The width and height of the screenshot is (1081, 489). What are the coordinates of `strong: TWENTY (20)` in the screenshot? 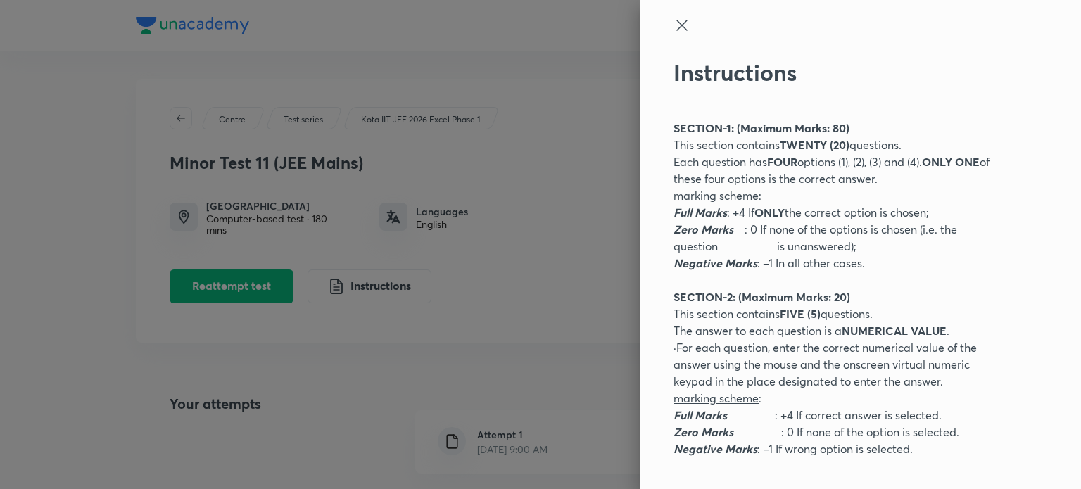 It's located at (814, 144).